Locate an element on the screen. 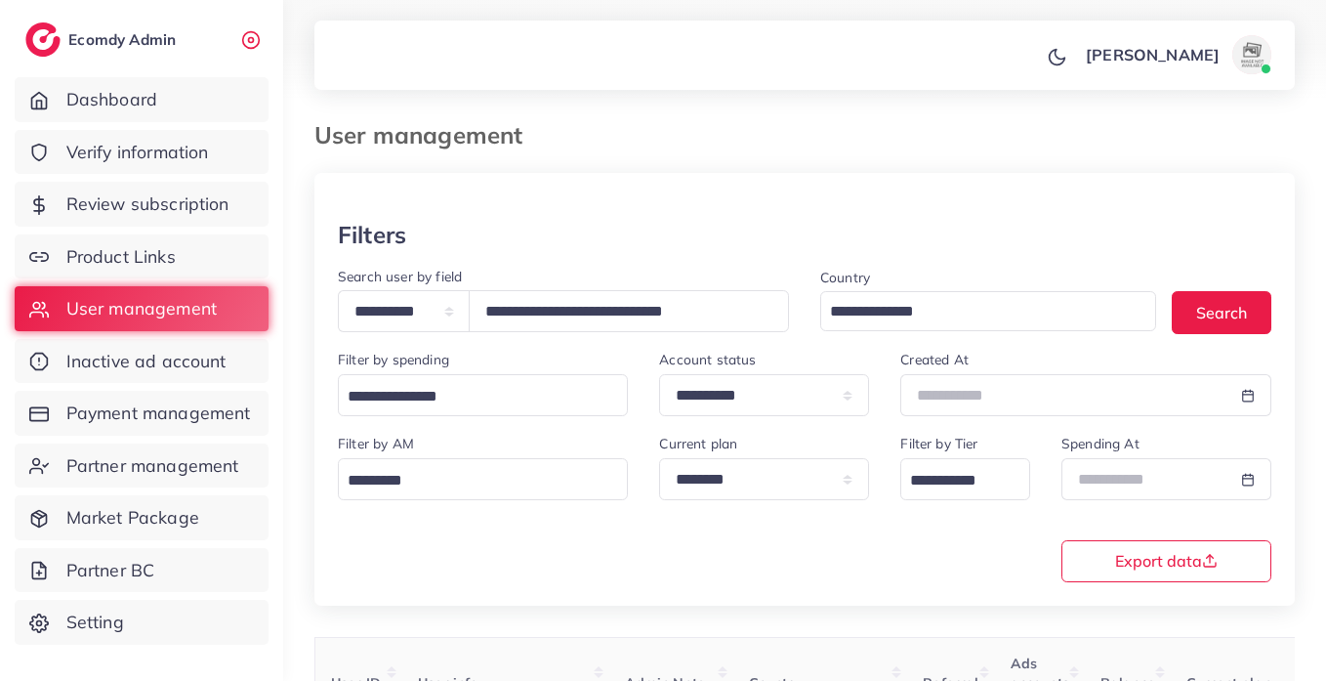 This screenshot has height=681, width=1326. span: Inactive ad account is located at coordinates (146, 361).